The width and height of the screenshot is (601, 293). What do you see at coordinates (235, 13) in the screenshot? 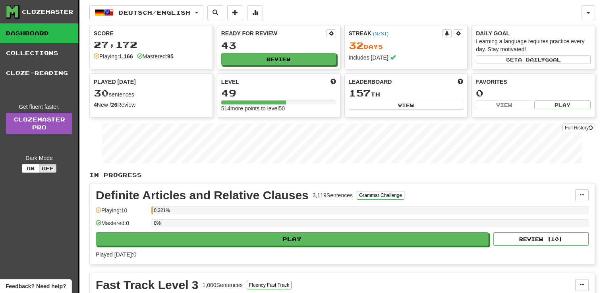
I see `button: Add sentence to collection` at bounding box center [235, 13].